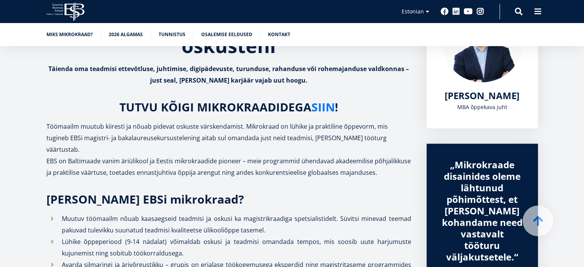 This screenshot has height=267, width=584. What do you see at coordinates (237, 224) in the screenshot?
I see `p: Muutuv töömaailm nõuab kaasaegseid teadmisi ja oskusi ka magistrikraadiga spetsialistidelt. Süvit...` at bounding box center [237, 224].